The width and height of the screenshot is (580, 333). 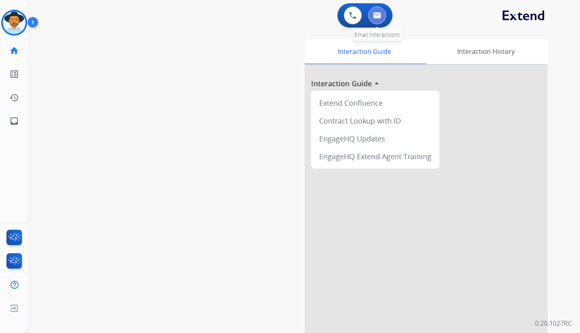 I want to click on mat-icon: history, so click(x=14, y=98).